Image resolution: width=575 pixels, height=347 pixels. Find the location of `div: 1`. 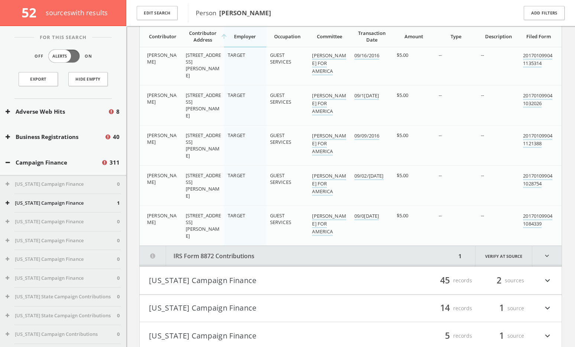

div: 1 is located at coordinates (460, 256).